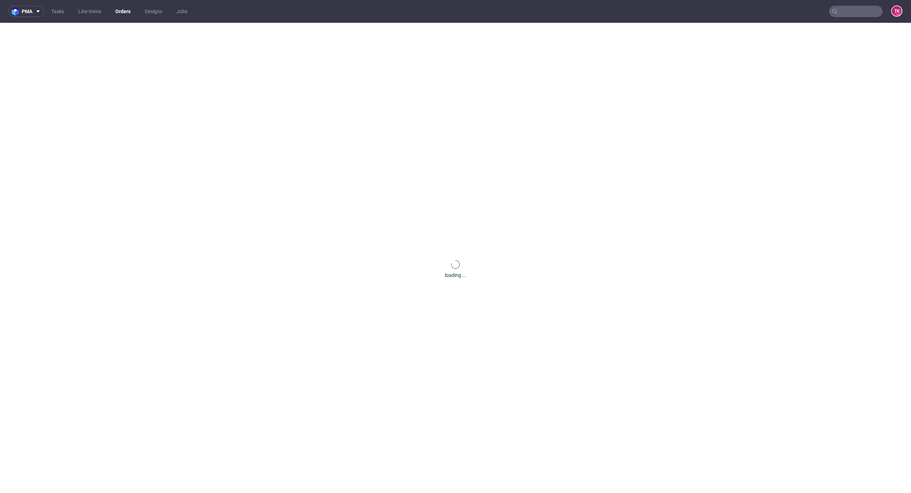  I want to click on img: logo, so click(17, 11).